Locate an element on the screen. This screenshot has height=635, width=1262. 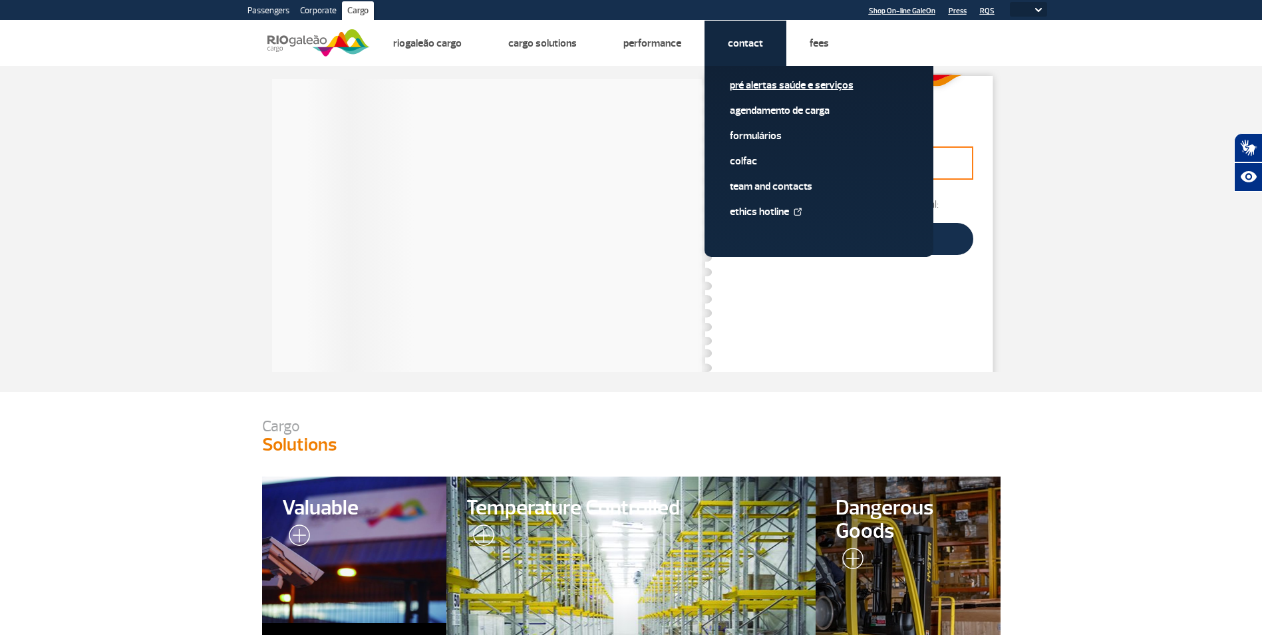
a: Fees is located at coordinates (819, 43).